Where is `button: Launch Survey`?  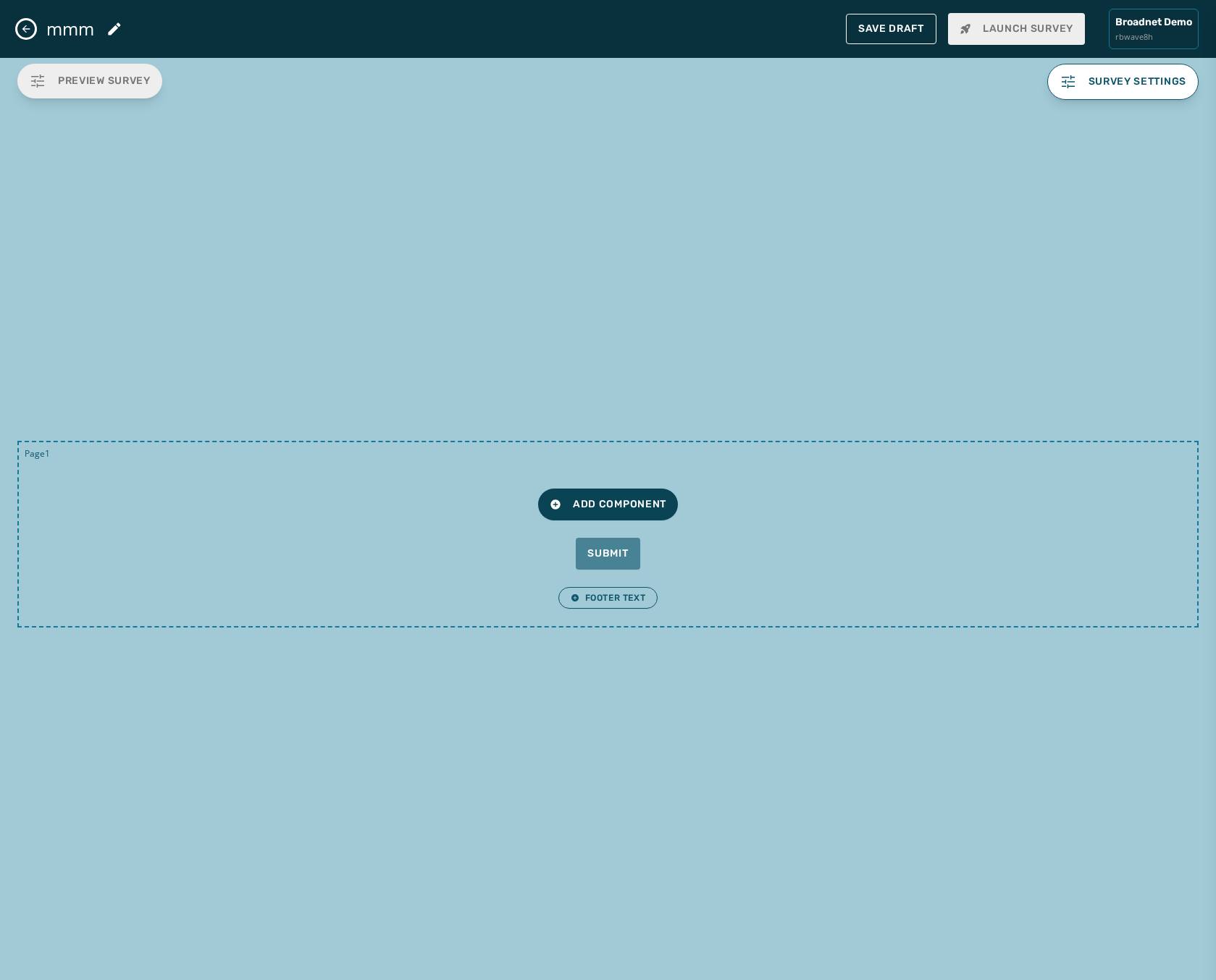 button: Launch Survey is located at coordinates (1016, 29).